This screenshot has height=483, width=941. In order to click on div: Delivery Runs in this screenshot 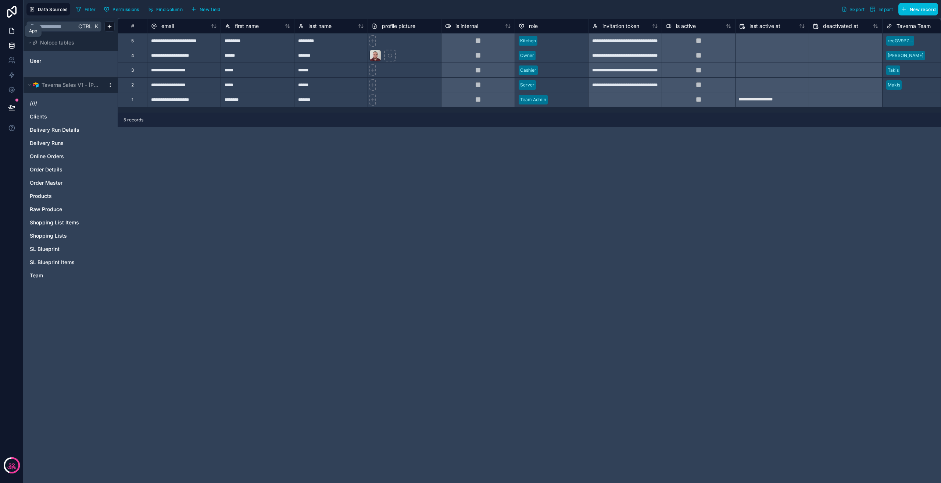, I will do `click(71, 143)`.